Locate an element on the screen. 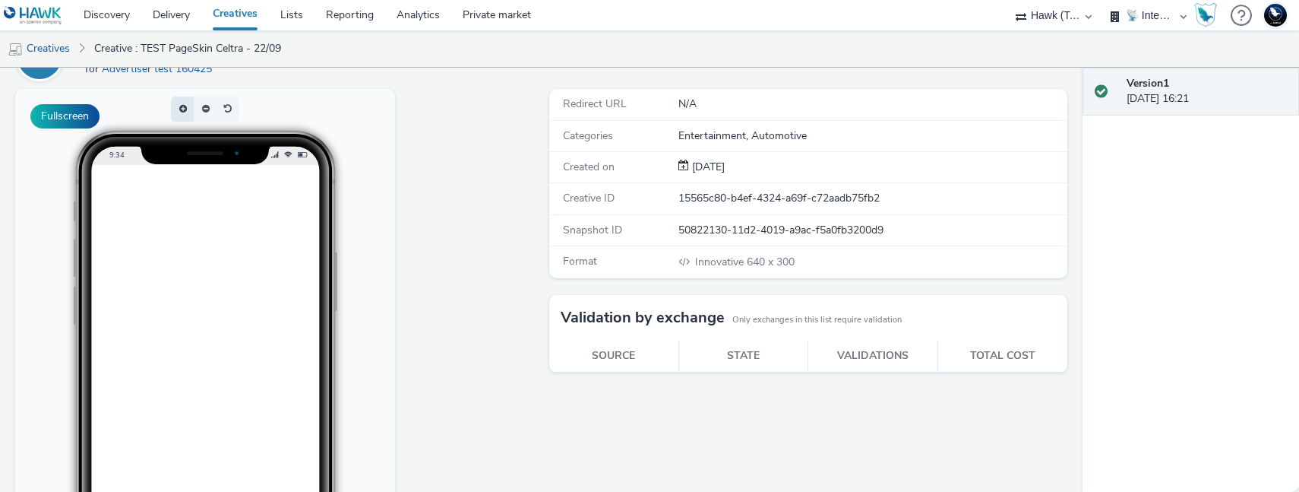 The width and height of the screenshot is (1299, 492). div: 50822130-11d2-4019-a9ac-f5a0fb3200d9 is located at coordinates (872, 230).